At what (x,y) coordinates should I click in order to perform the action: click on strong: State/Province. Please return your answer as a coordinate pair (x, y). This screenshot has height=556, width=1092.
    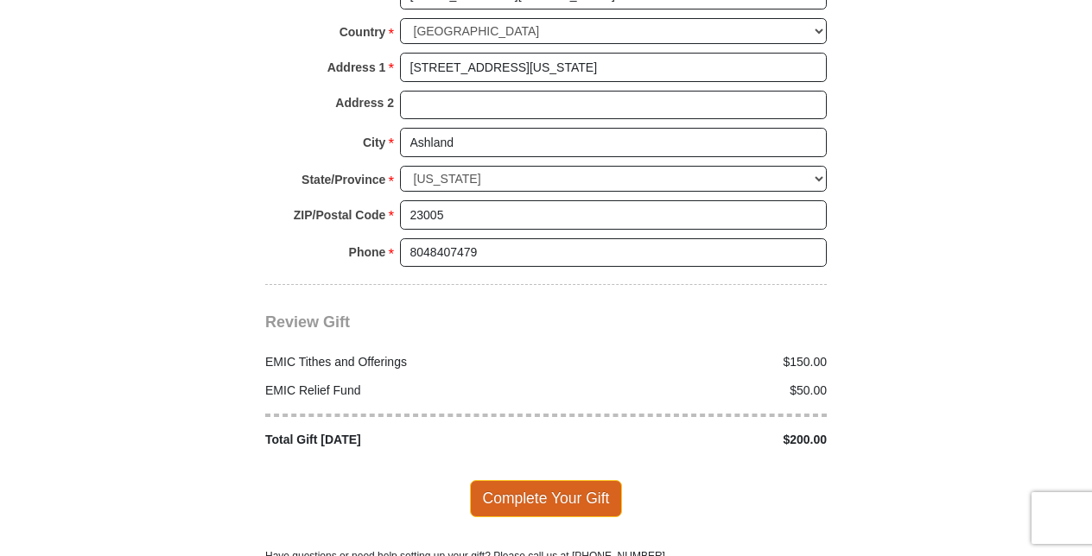
    Looking at the image, I should click on (343, 180).